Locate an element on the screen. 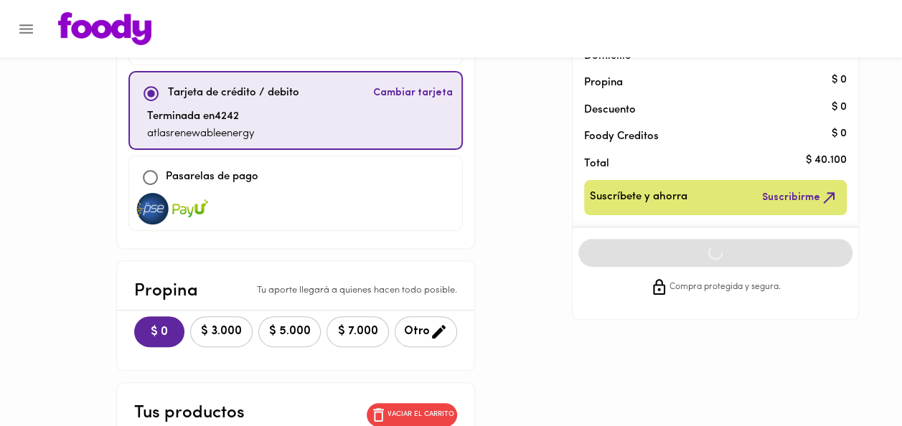 The height and width of the screenshot is (426, 902). span: $ 5.000 is located at coordinates (289, 331).